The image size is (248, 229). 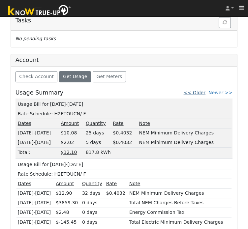 I want to click on h5: Account, so click(x=27, y=60).